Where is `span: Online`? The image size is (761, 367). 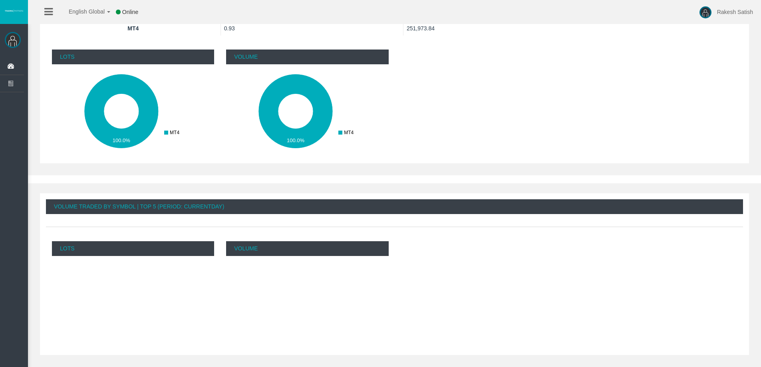
span: Online is located at coordinates (130, 12).